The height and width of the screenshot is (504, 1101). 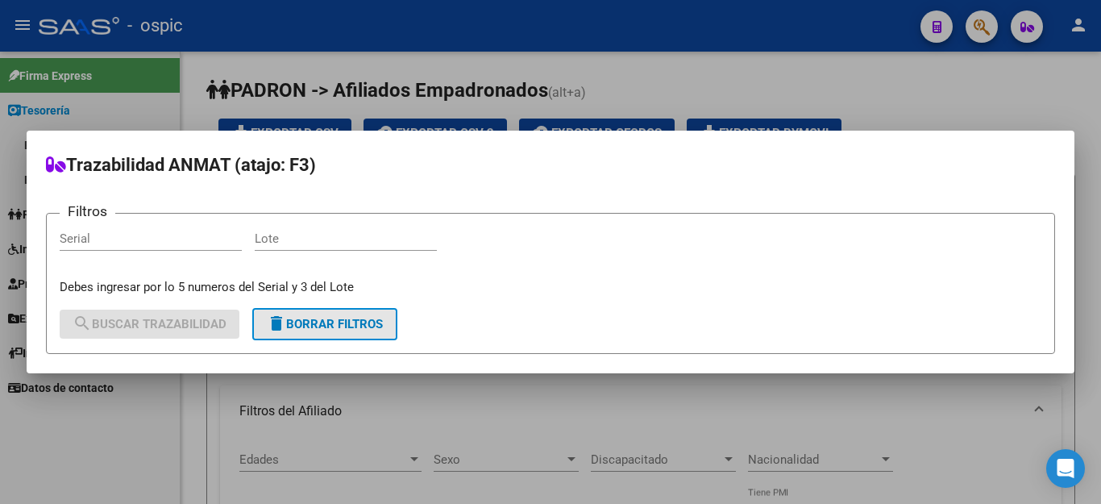 I want to click on h3: Filtros, so click(x=87, y=211).